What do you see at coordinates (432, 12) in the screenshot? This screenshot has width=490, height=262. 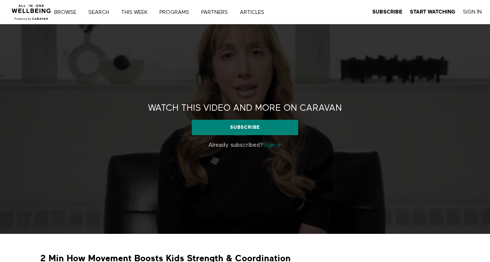 I see `a: Start Watching` at bounding box center [432, 12].